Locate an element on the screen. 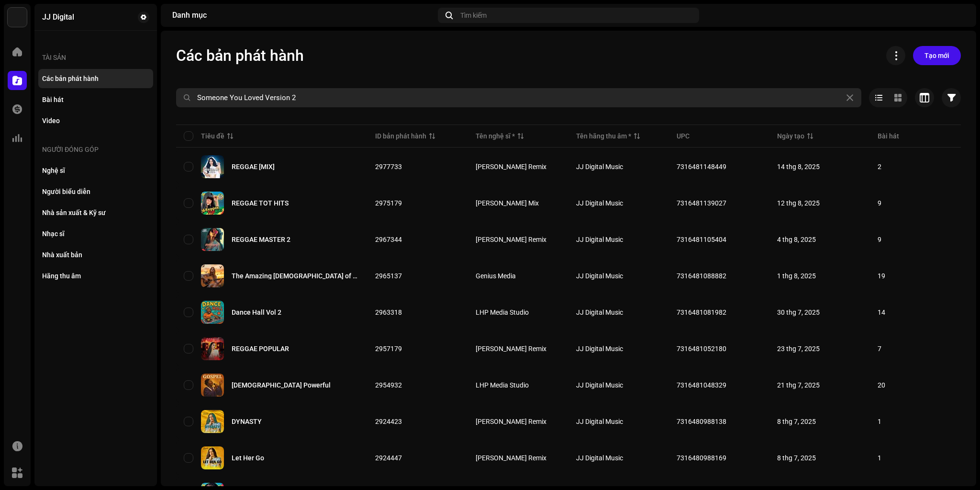 This screenshot has height=490, width=980. span: 7316481139027 is located at coordinates (702, 203).